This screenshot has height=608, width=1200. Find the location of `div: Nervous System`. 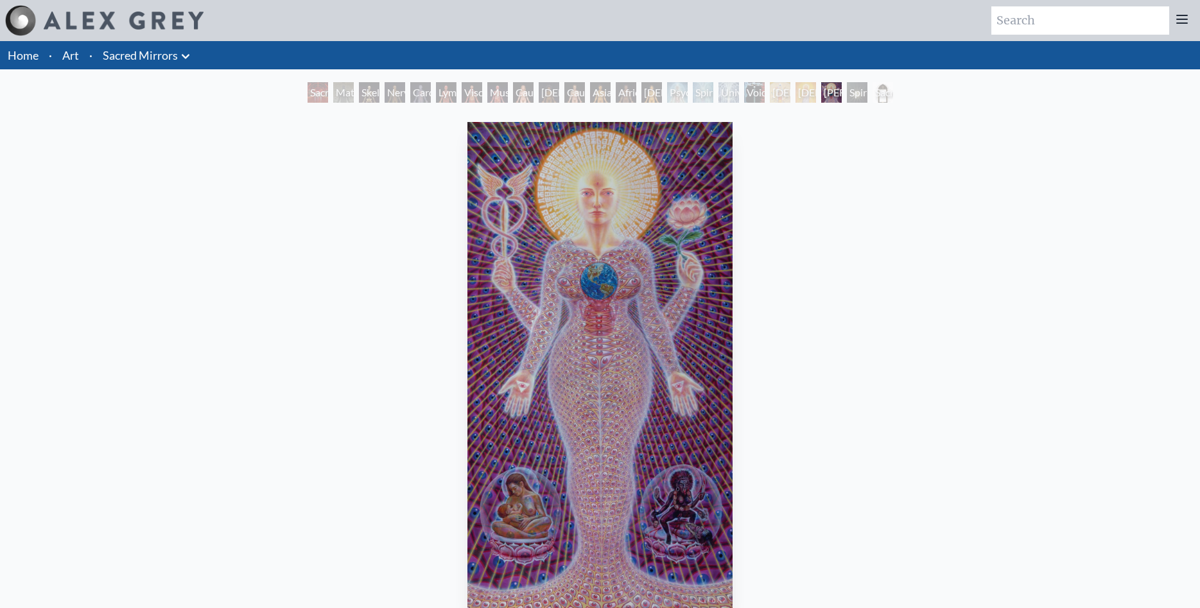

div: Nervous System is located at coordinates (395, 92).